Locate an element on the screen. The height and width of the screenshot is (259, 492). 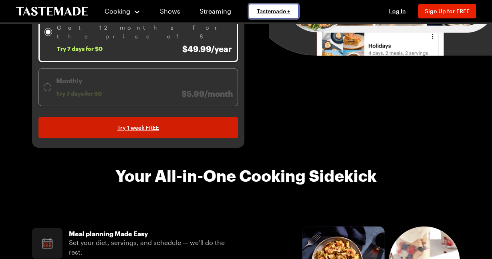
p: Your All-in-One Cooking Sidekick is located at coordinates (246, 176).